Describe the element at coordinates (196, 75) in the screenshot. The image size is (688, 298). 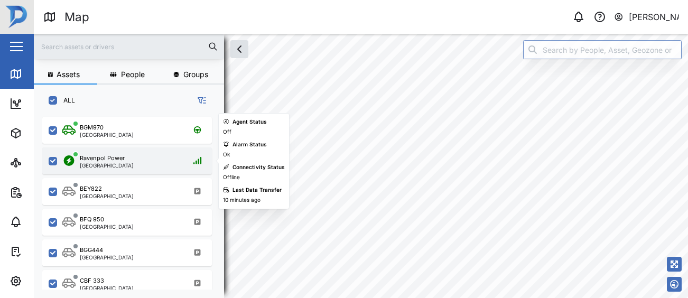
I see `span: Groups` at that location.